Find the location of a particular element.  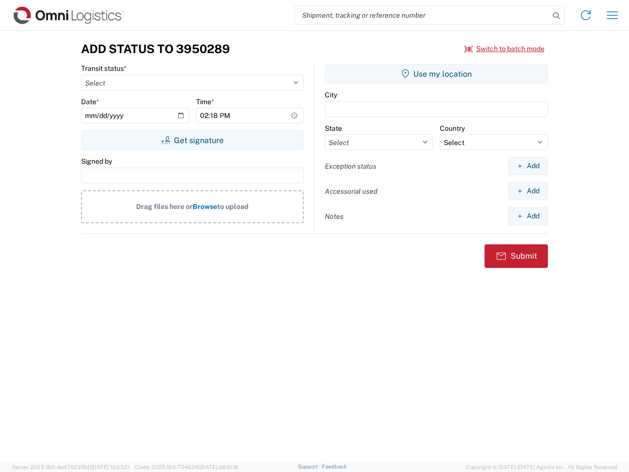

a: Feedback is located at coordinates (334, 466).